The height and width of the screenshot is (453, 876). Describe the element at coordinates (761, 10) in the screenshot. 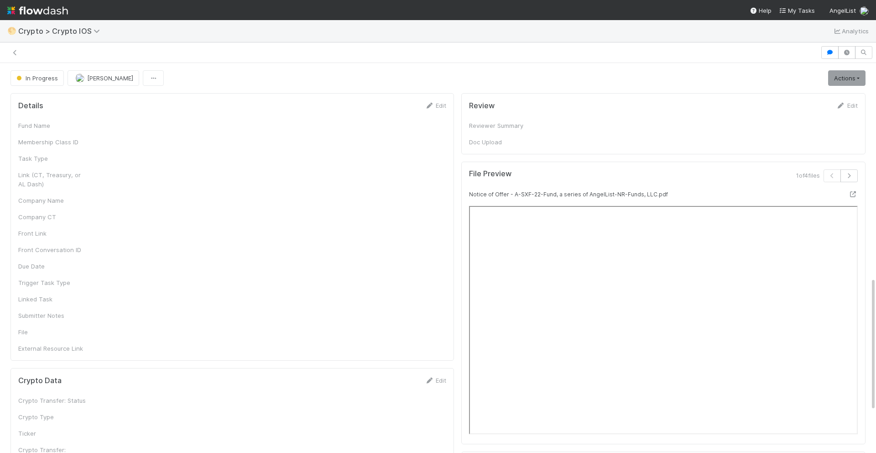

I see `div: Help` at that location.